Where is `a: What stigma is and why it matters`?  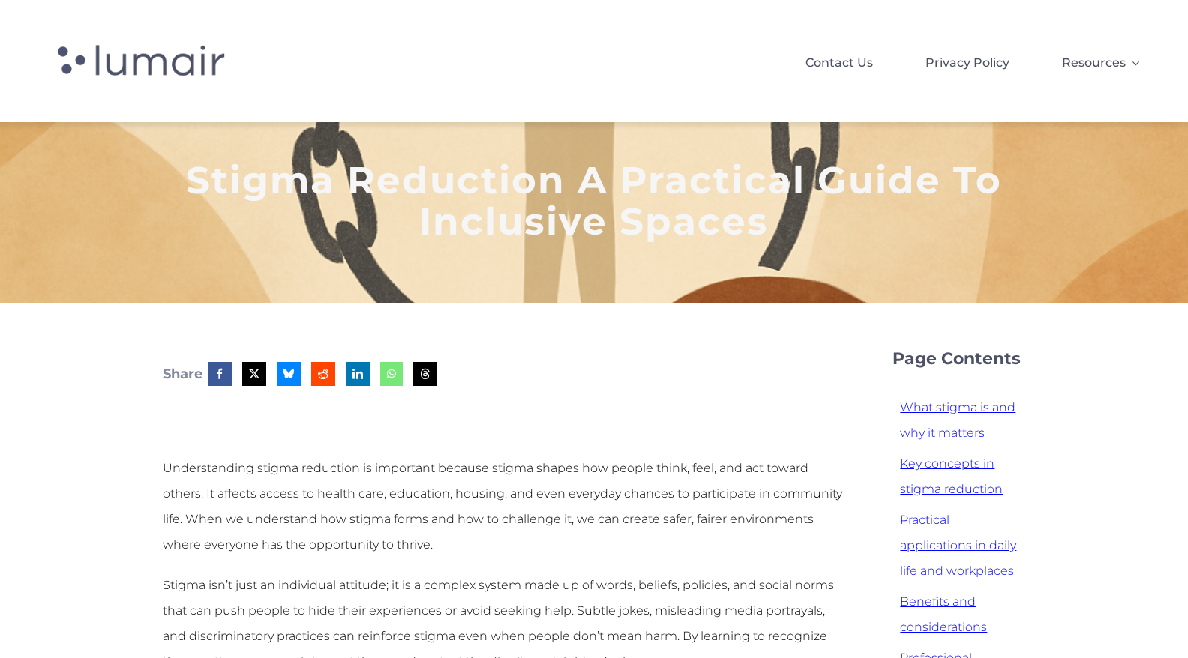 a: What stigma is and why it matters is located at coordinates (958, 422).